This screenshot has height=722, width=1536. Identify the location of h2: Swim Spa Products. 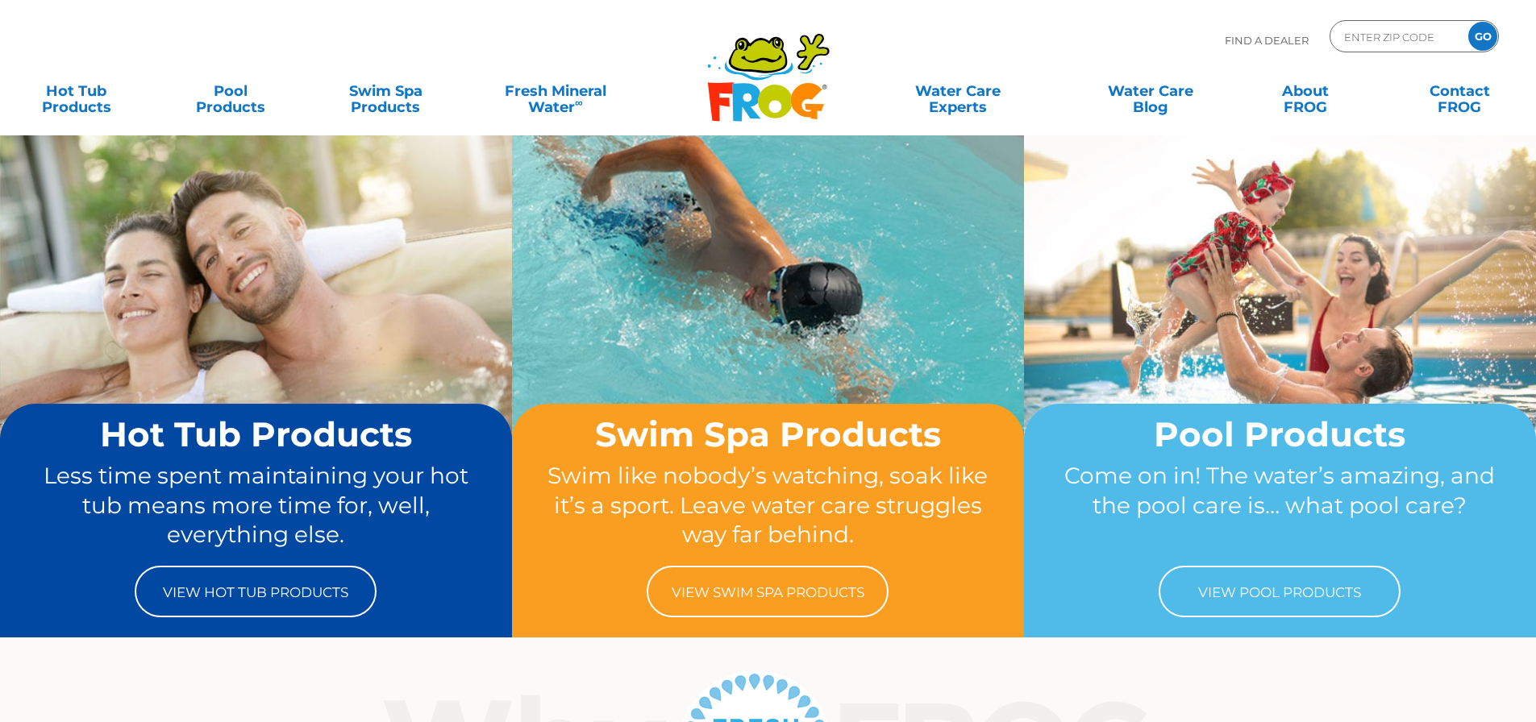
(768, 435).